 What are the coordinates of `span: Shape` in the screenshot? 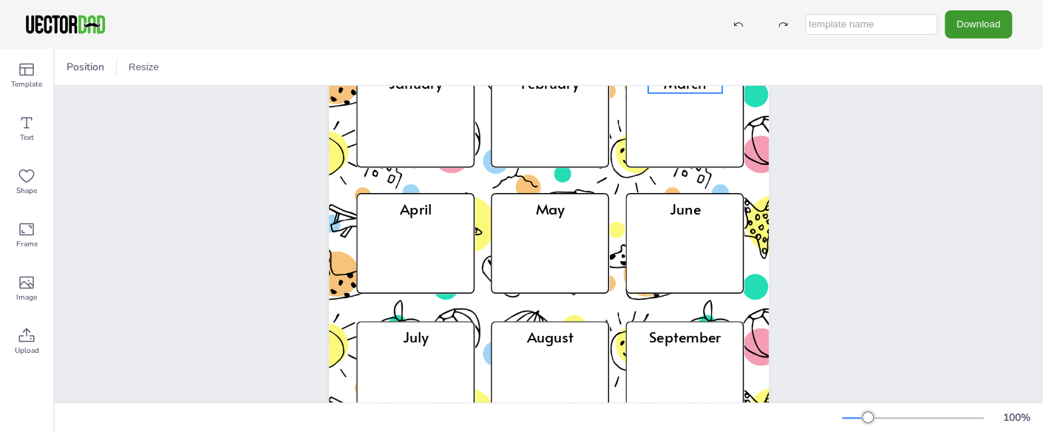 It's located at (27, 191).